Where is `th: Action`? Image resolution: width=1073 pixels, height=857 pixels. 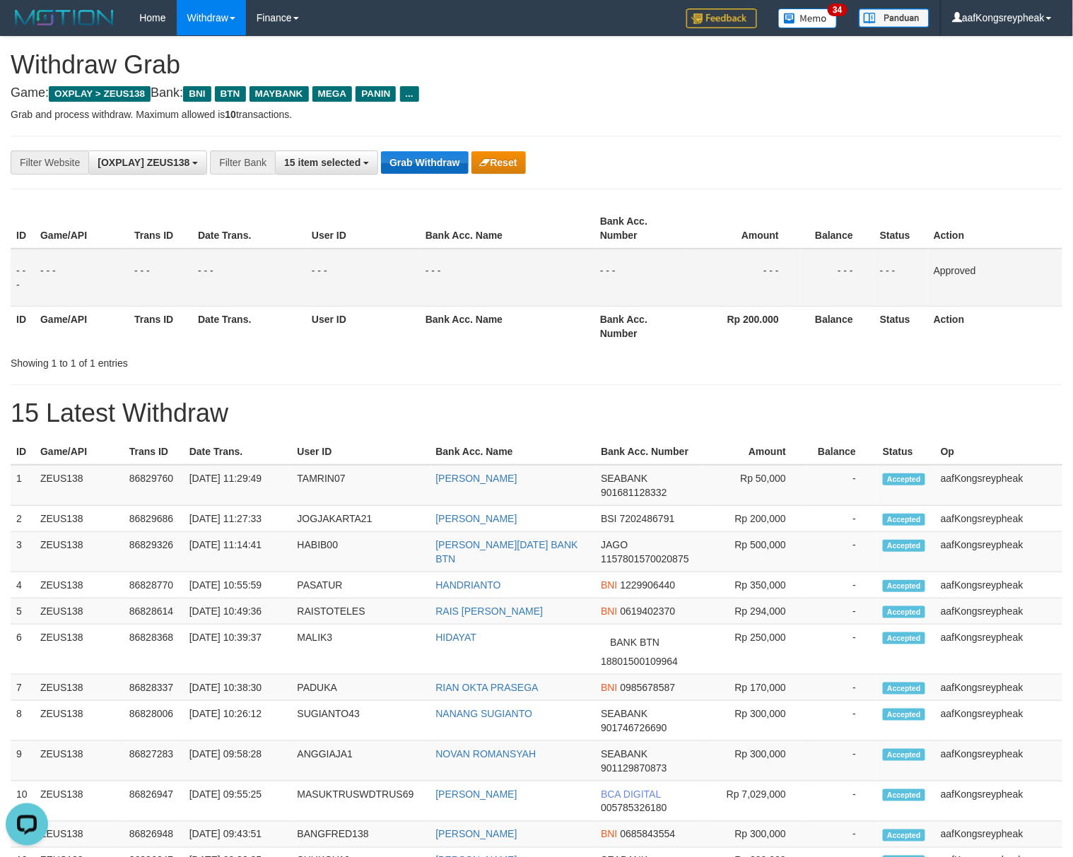
th: Action is located at coordinates (995, 228).